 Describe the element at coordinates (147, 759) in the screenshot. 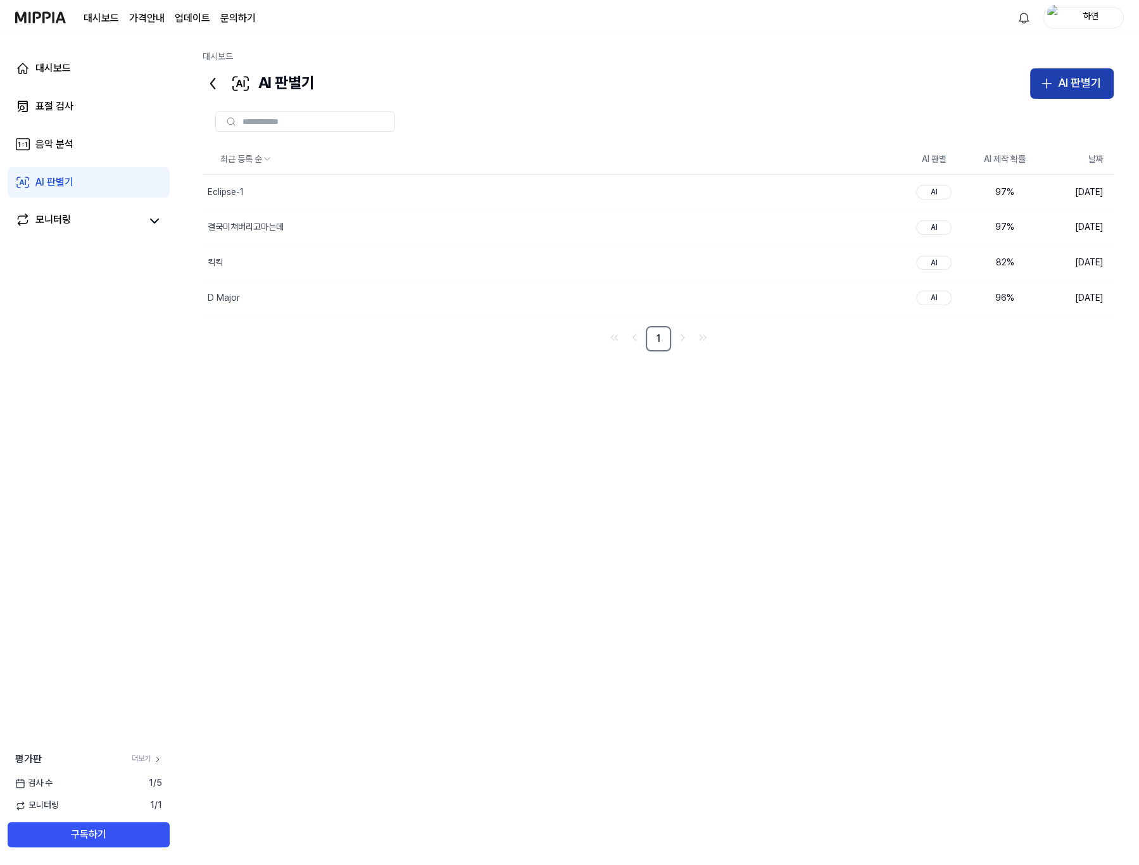

I see `a: 더보기` at that location.